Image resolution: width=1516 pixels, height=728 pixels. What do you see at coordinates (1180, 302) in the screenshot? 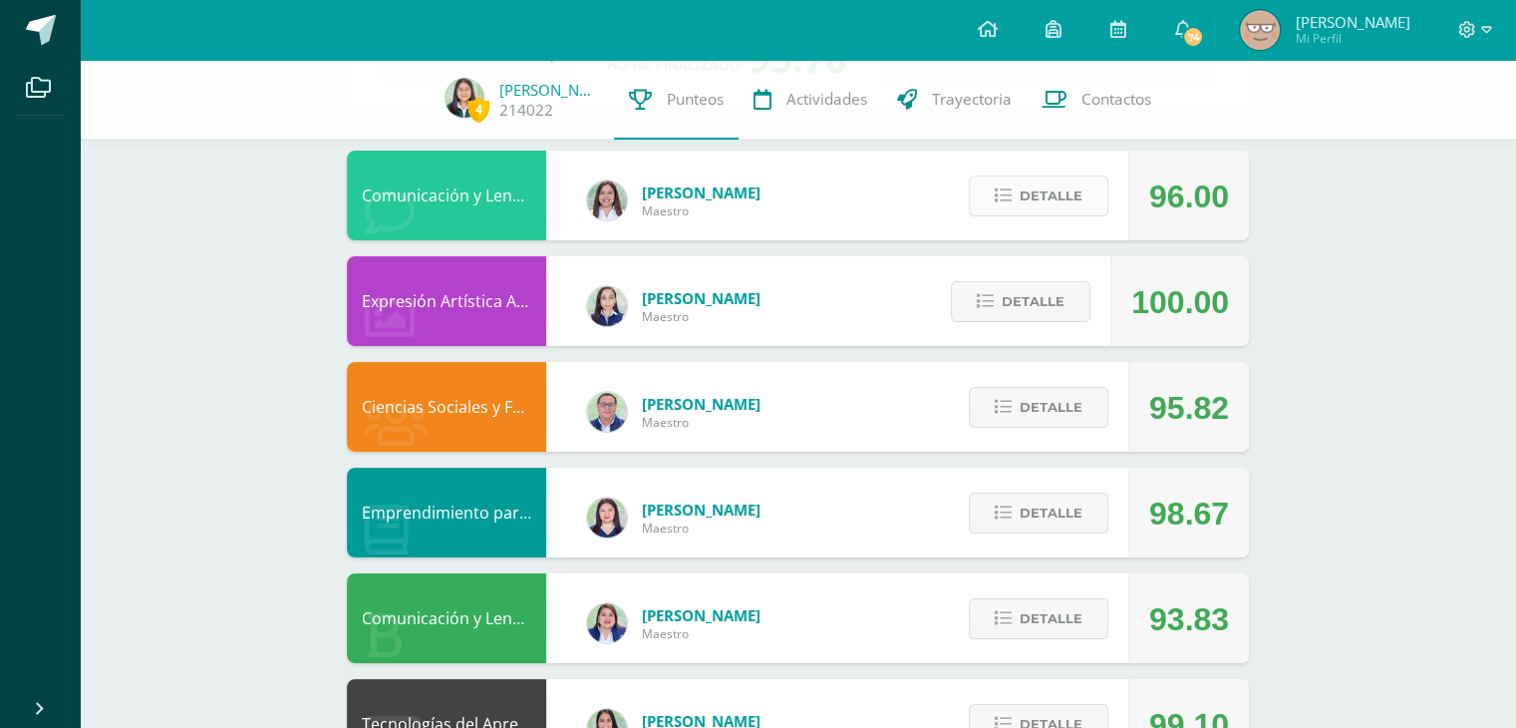
I see `div: 100.00` at bounding box center [1180, 302].